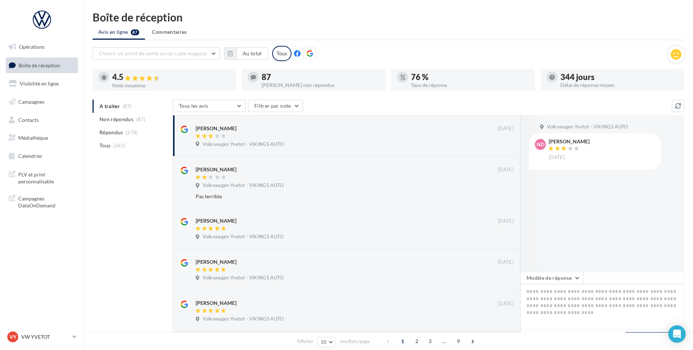  Describe the element at coordinates (42, 84) in the screenshot. I see `a: Visibilité en ligne` at that location.